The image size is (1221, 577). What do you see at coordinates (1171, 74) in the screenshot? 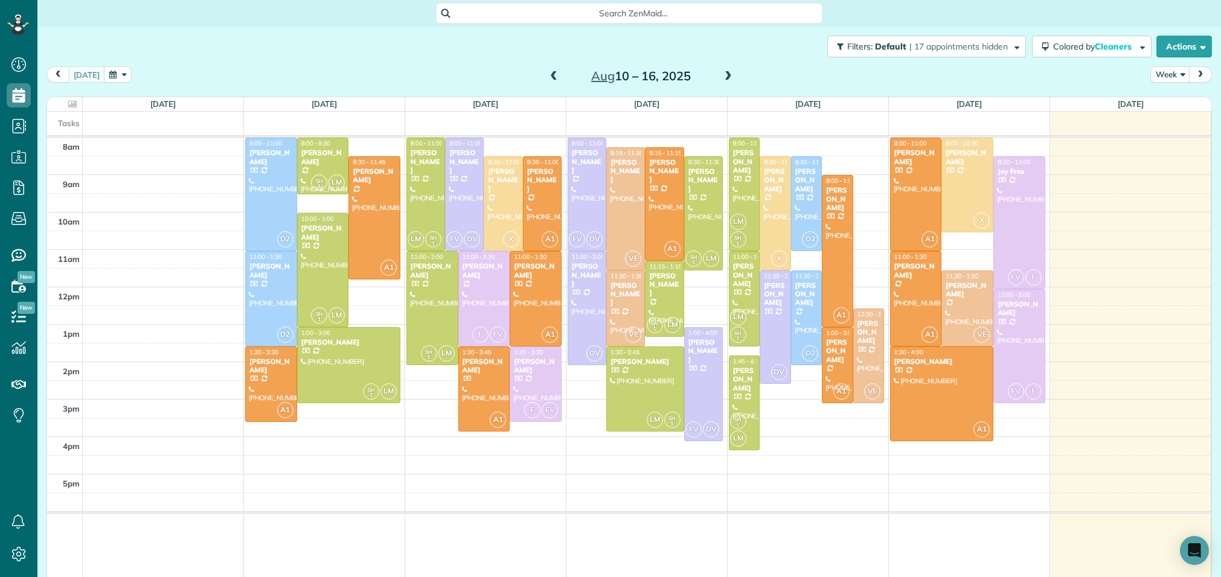
I see `button: Week` at bounding box center [1171, 74].